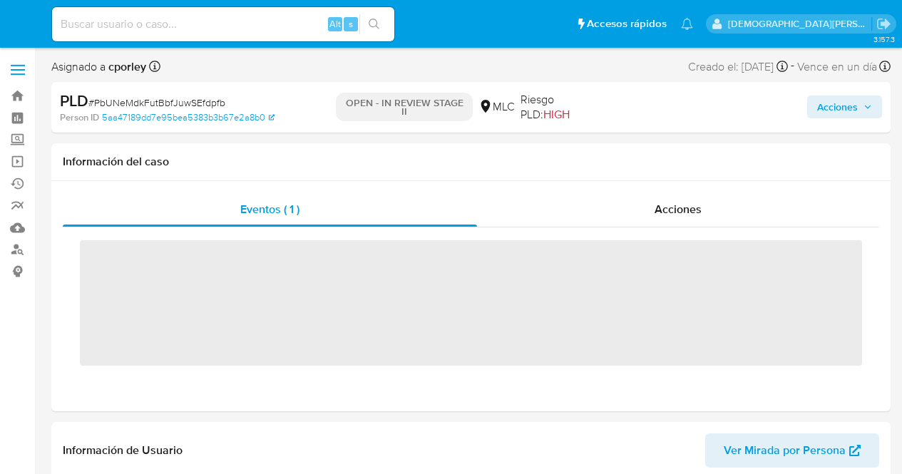 The width and height of the screenshot is (902, 474). What do you see at coordinates (79, 118) in the screenshot?
I see `b: Person ID` at bounding box center [79, 118].